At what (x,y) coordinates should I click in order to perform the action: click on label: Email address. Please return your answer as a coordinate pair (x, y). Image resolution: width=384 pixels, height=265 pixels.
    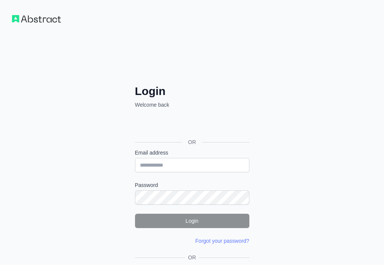
    Looking at the image, I should click on (192, 152).